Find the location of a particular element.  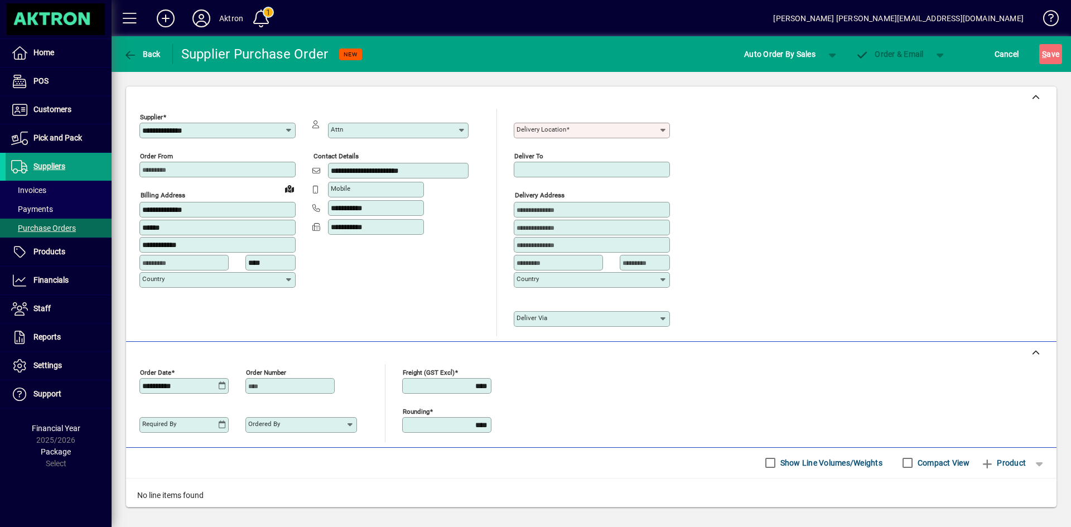

a: Support is located at coordinates (59, 394).